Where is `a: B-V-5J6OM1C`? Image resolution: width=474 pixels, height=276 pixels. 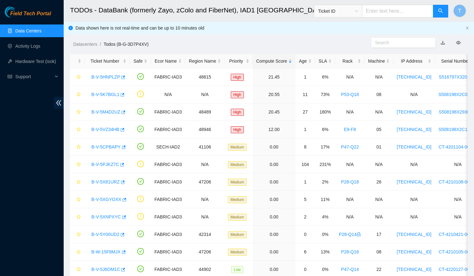 a: B-V-5J6OM1C is located at coordinates (106, 269).